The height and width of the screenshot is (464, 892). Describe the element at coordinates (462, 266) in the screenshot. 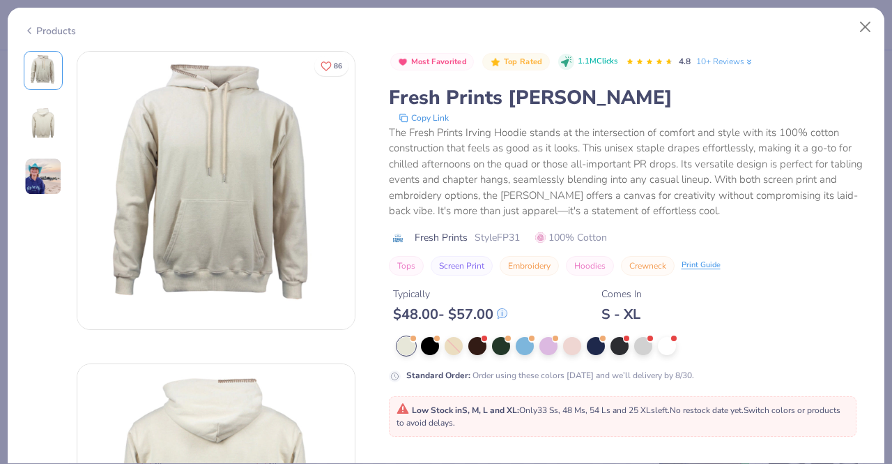

I see `button: Screen Print` at that location.